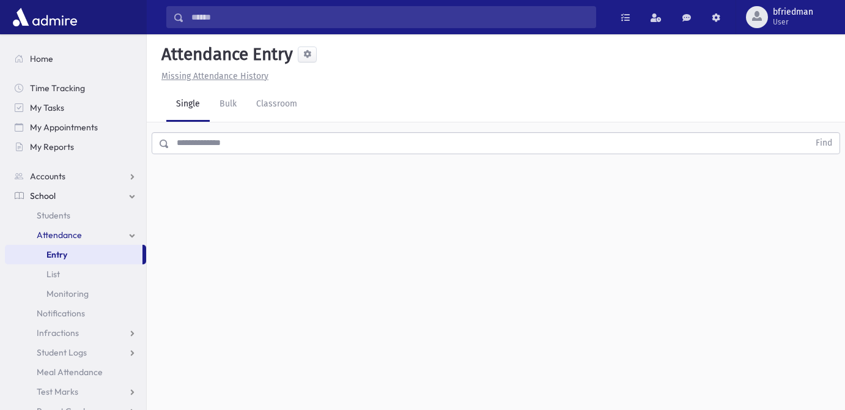 Image resolution: width=845 pixels, height=410 pixels. What do you see at coordinates (75, 127) in the screenshot?
I see `a: My Appointments` at bounding box center [75, 127].